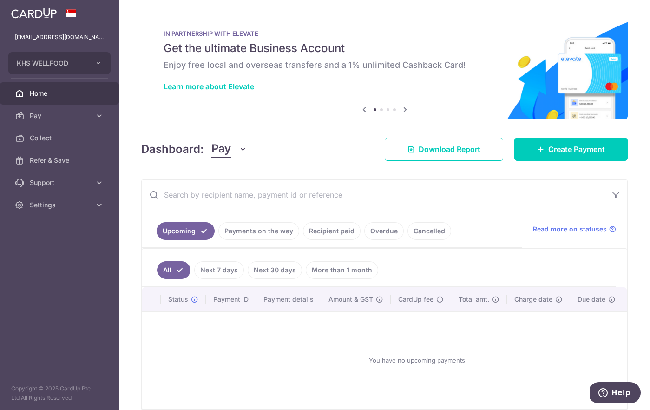 This screenshot has width=650, height=410. I want to click on a: Overdue, so click(384, 231).